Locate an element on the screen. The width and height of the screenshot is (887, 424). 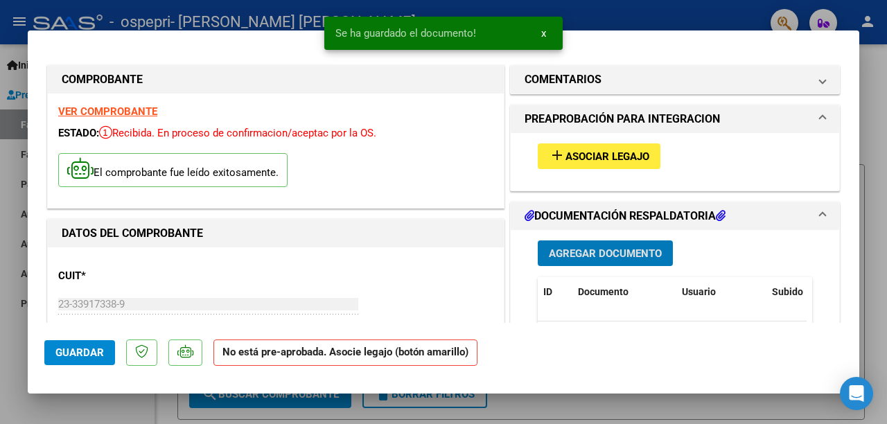
span: Usuario is located at coordinates (698, 292).